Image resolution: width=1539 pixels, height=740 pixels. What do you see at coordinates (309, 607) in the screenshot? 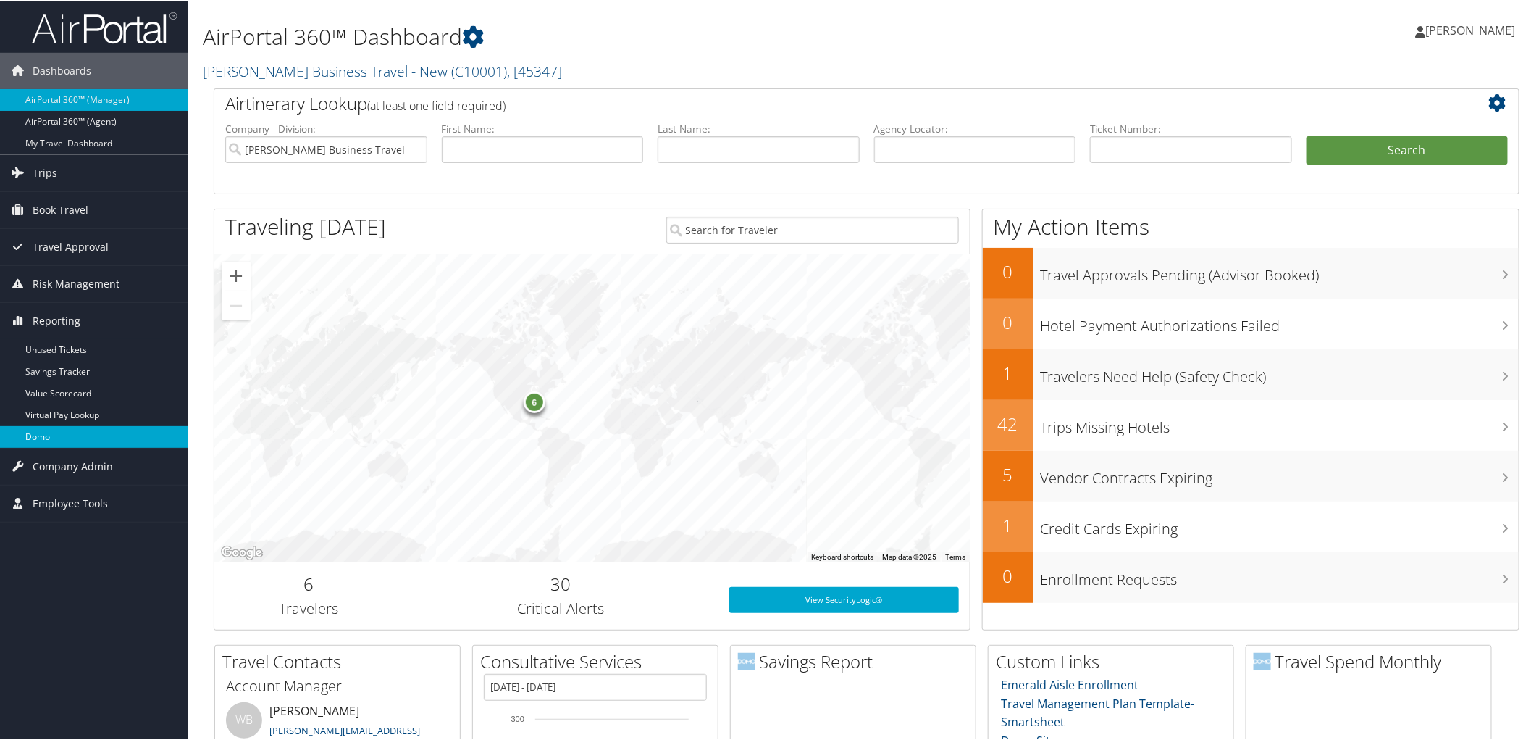
I see `h3: Travelers` at bounding box center [309, 607].